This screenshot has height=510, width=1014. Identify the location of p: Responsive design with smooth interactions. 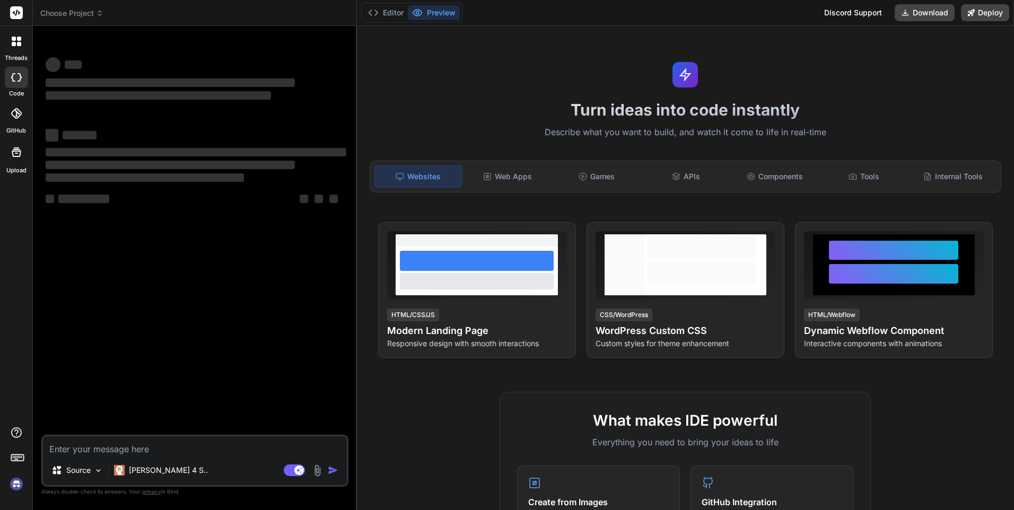
(477, 344).